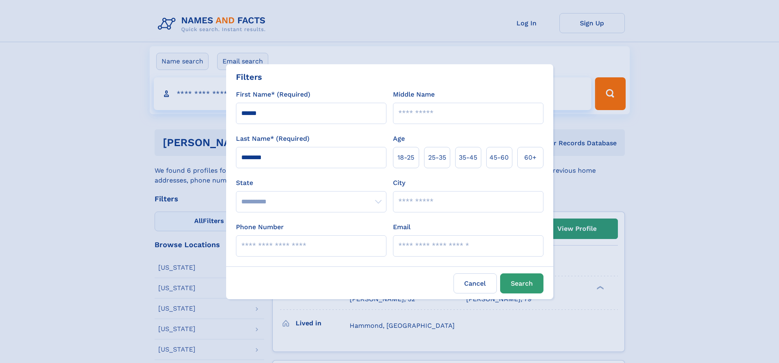  Describe the element at coordinates (311, 183) in the screenshot. I see `label: State` at that location.